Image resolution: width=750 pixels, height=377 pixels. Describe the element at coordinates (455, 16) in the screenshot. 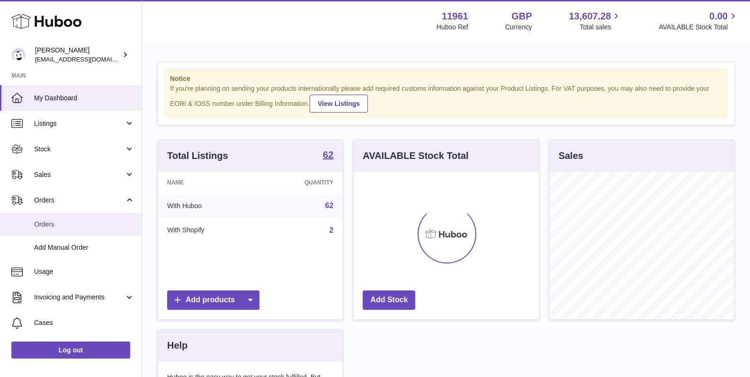

I see `strong: 11961` at that location.